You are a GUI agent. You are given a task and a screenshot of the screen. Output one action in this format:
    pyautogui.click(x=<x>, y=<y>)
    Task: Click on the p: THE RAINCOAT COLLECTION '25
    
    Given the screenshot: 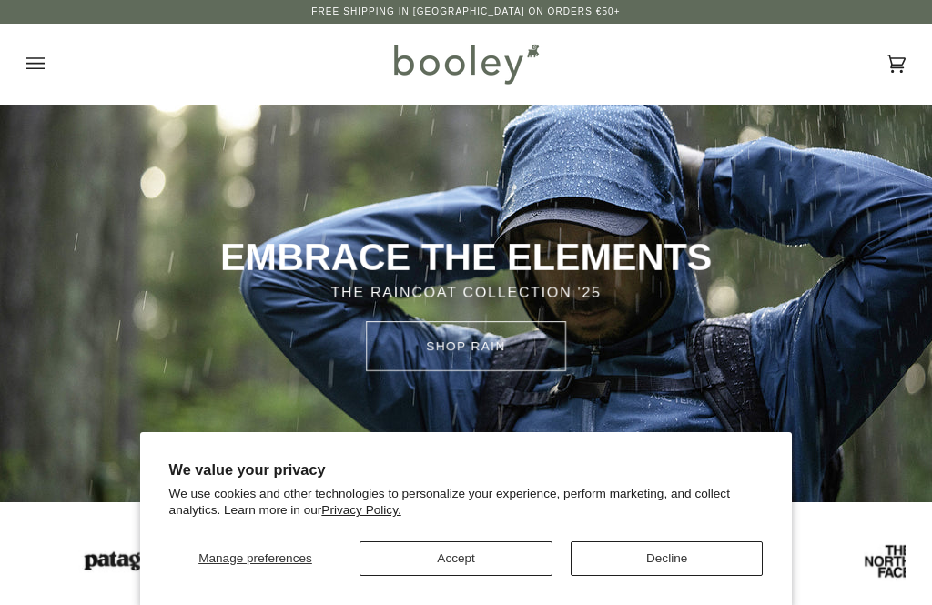 What is the action you would take?
    pyautogui.click(x=466, y=293)
    